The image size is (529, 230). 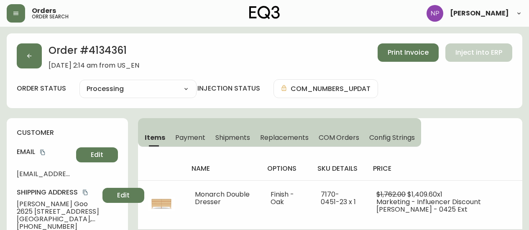 I want to click on h4: options, so click(x=286, y=169).